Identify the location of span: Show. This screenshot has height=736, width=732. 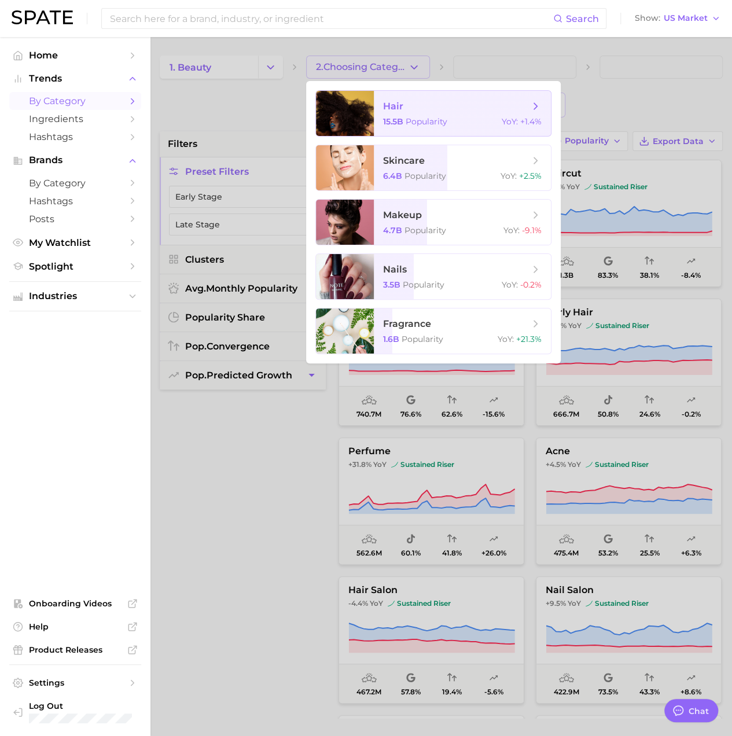
(648, 18).